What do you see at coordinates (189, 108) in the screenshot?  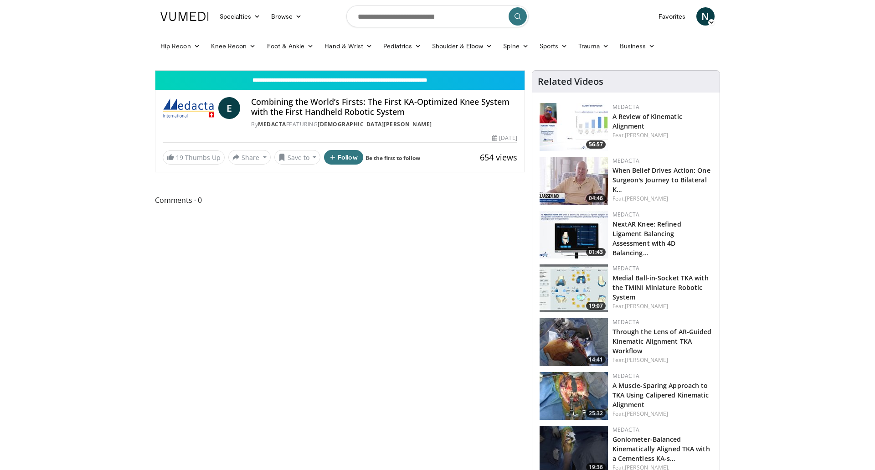 I see `img: Medacta` at bounding box center [189, 108].